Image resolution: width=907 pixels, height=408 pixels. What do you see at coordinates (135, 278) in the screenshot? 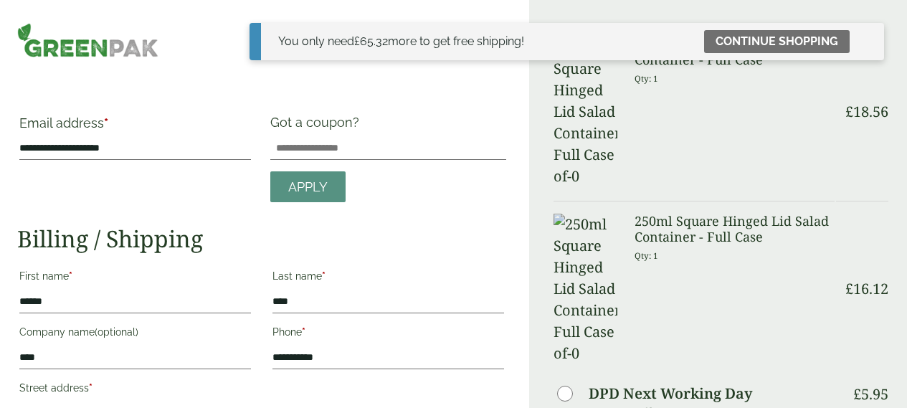
I see `label: First name` at bounding box center [135, 278].